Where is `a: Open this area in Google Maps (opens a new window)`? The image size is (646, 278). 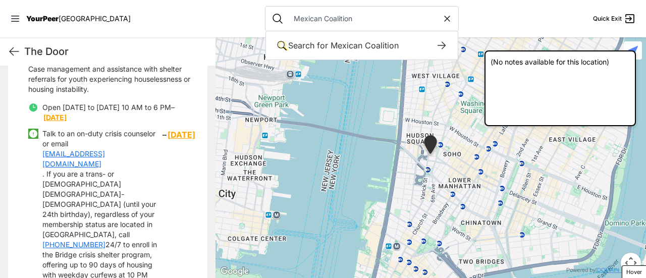
a: Open this area in Google Maps (opens a new window) is located at coordinates (235, 272).